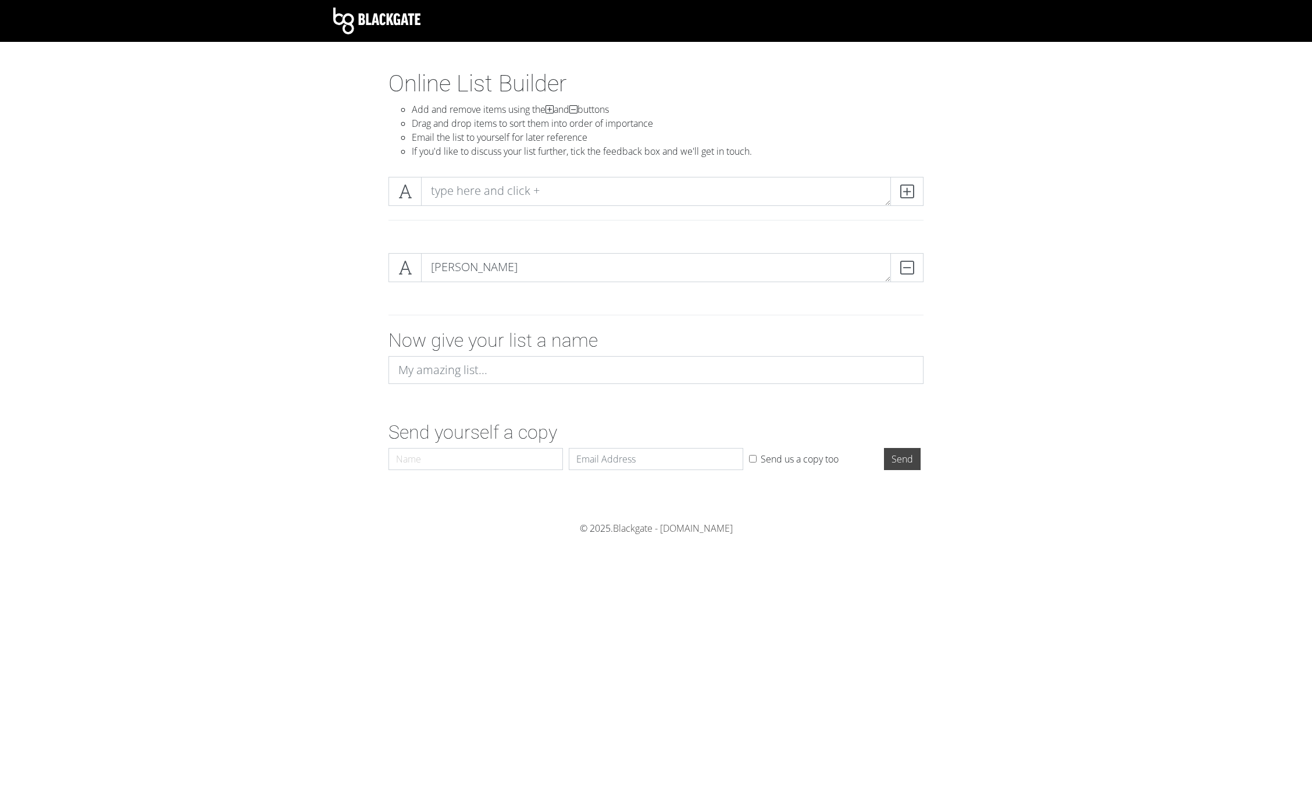  Describe the element at coordinates (476, 459) in the screenshot. I see `input: Name` at that location.